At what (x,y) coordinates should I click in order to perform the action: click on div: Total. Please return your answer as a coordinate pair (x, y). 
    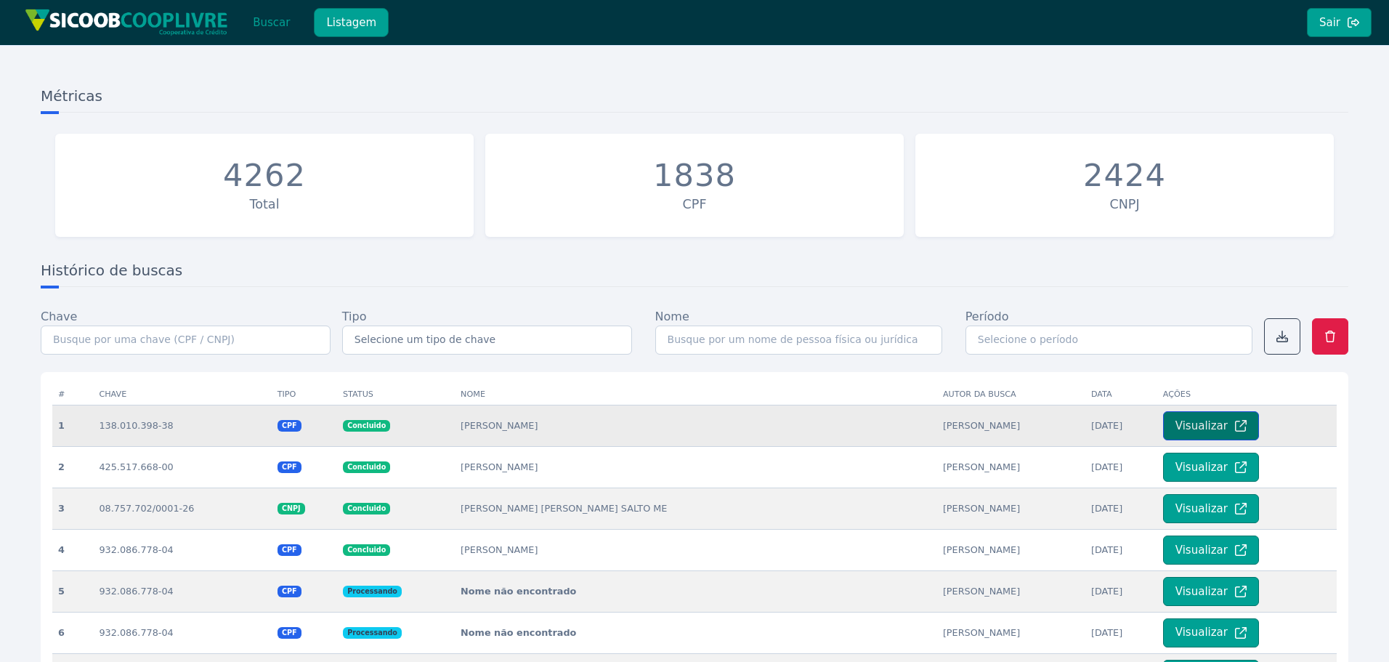
    Looking at the image, I should click on (265, 204).